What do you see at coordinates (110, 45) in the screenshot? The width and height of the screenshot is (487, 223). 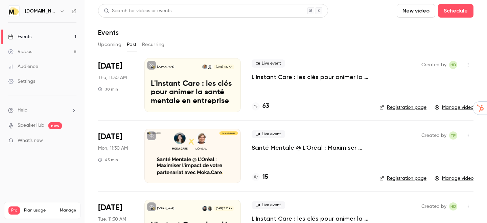 I see `button: Upcoming` at bounding box center [110, 45].